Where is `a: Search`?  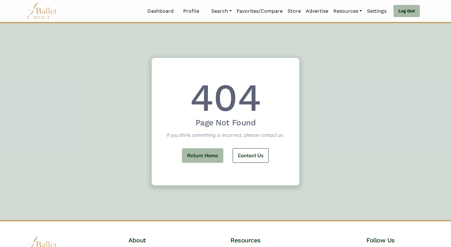 a: Search is located at coordinates (222, 11).